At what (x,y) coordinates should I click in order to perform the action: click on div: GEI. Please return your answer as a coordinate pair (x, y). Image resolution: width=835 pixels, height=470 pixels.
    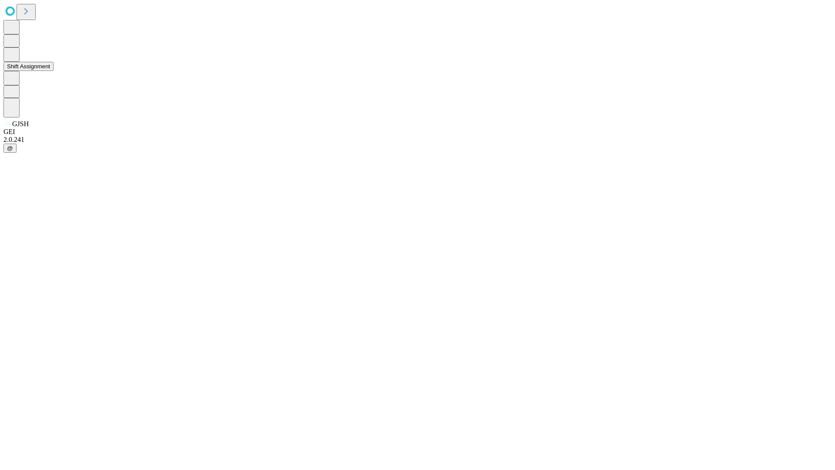
    Looking at the image, I should click on (417, 132).